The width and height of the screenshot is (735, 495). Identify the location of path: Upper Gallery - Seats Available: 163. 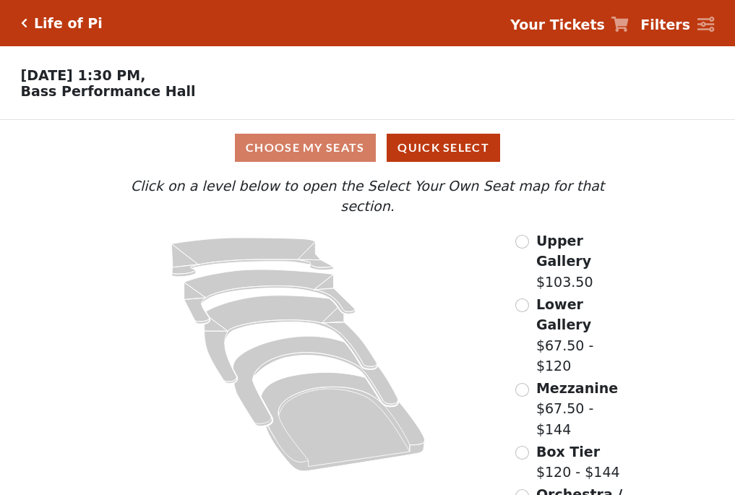
(253, 257).